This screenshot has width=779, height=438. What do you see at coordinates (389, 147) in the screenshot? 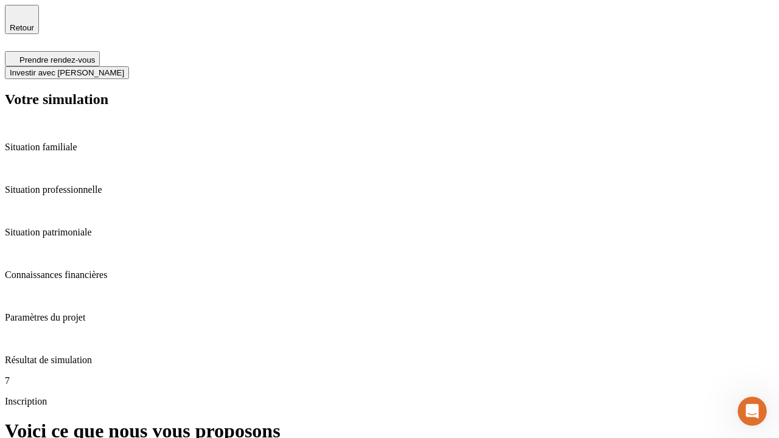
I see `p: Situation familiale` at bounding box center [389, 147].